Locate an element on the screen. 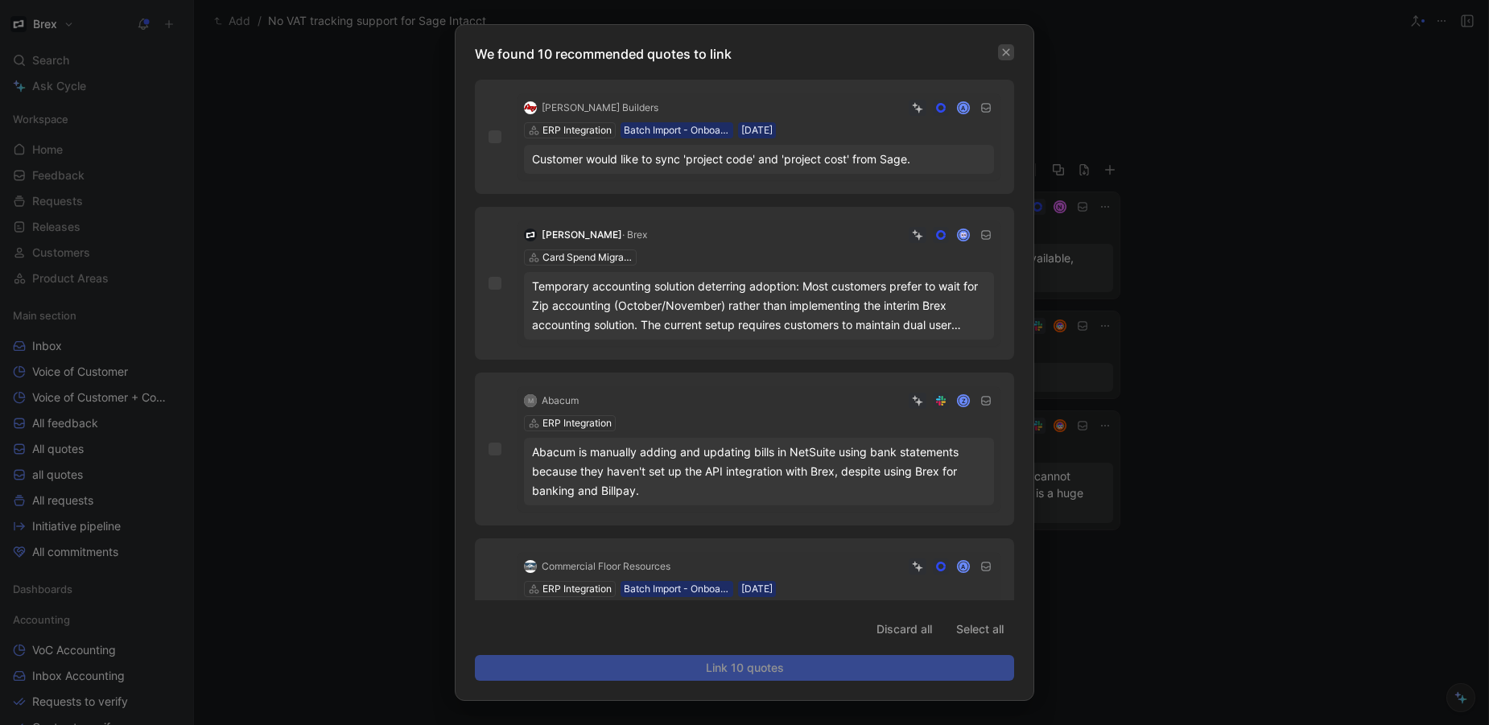 This screenshot has width=1489, height=725. button: Discard all is located at coordinates (904, 629).